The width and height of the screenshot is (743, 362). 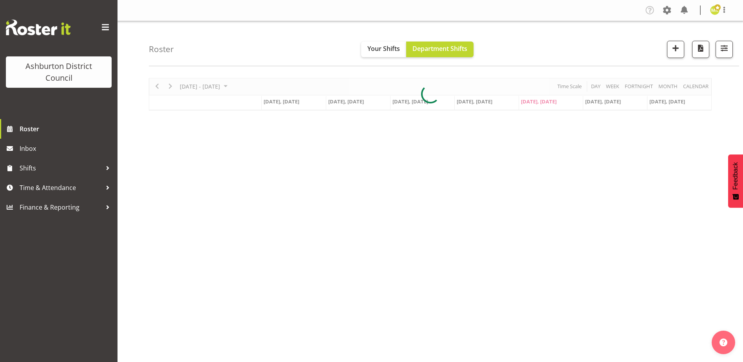 I want to click on div: Ashburton District Council, so click(x=59, y=72).